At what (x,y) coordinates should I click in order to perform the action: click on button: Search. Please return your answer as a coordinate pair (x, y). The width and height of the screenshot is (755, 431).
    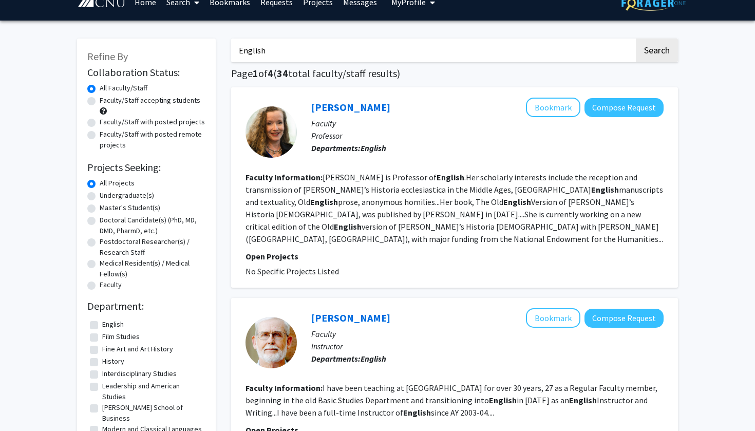
    Looking at the image, I should click on (657, 50).